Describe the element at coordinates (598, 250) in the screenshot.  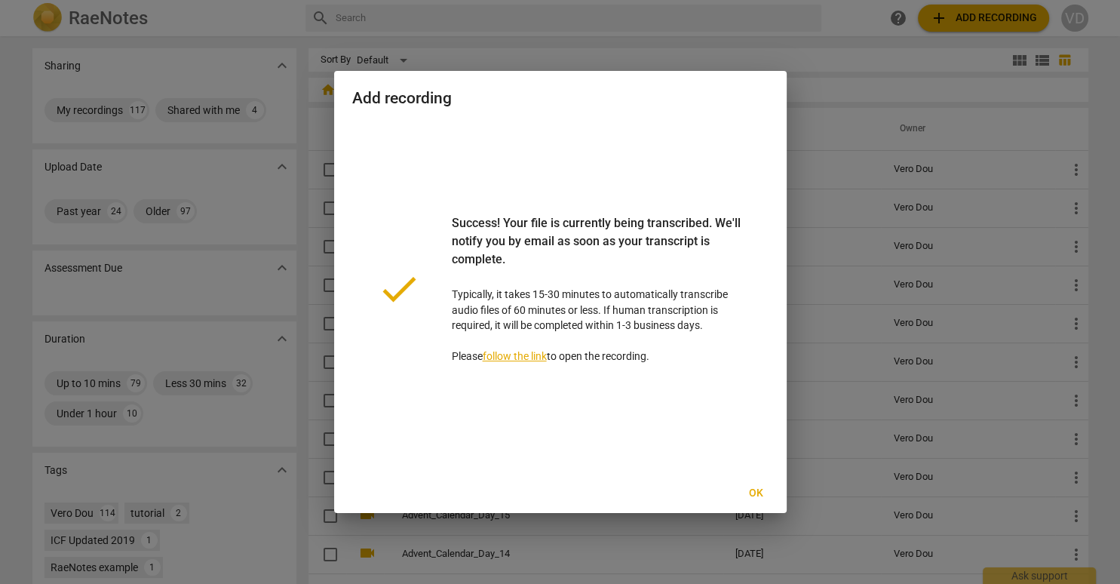
I see `div: Success! Your file is currently being transcribed. We'll notify you by email as soon as your tran...` at that location.